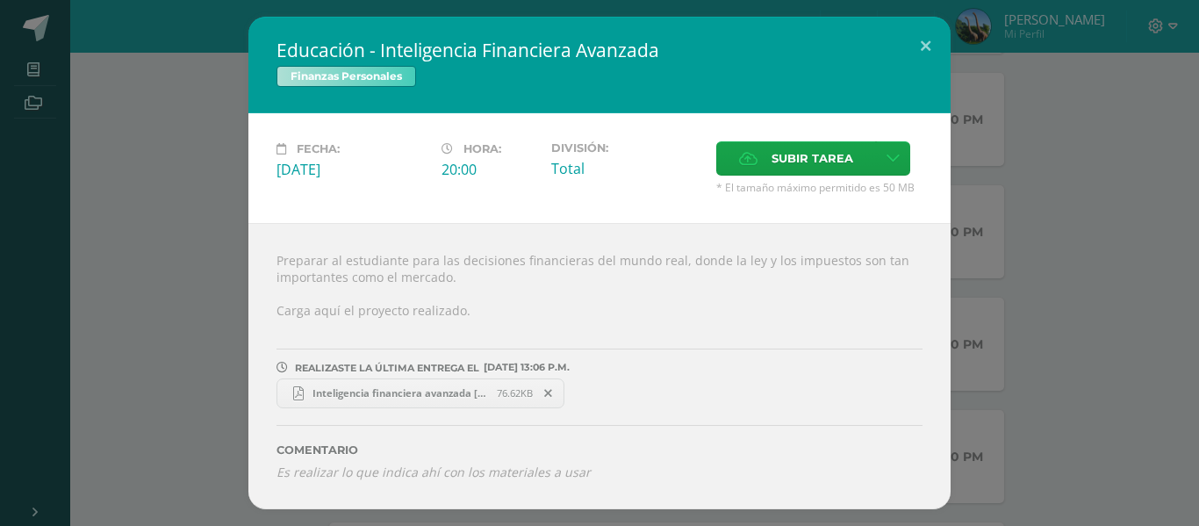 The width and height of the screenshot is (1199, 526). I want to click on label: Comentario, so click(599, 449).